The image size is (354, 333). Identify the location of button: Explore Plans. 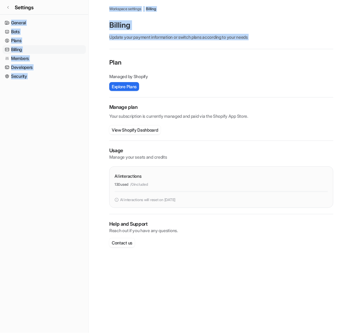
(124, 86).